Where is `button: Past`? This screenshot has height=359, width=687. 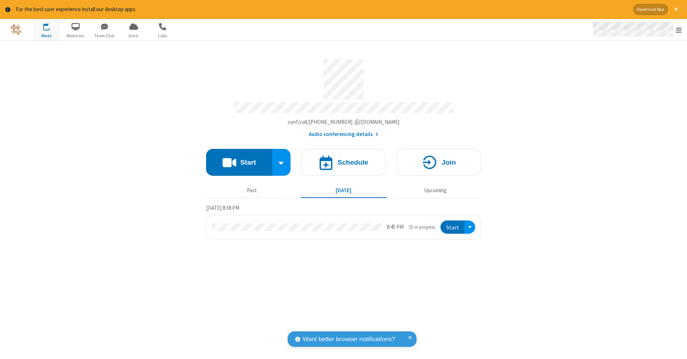 button: Past is located at coordinates (252, 191).